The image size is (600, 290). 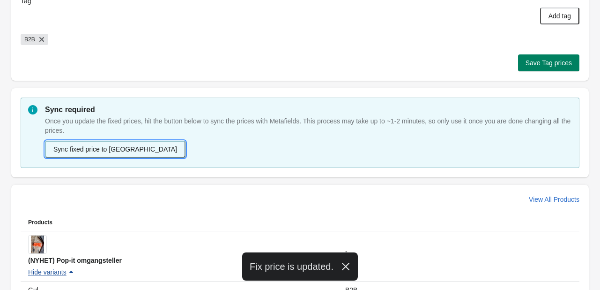 I want to click on span: (NYHET) Pop-it omgangsteller, so click(x=75, y=260).